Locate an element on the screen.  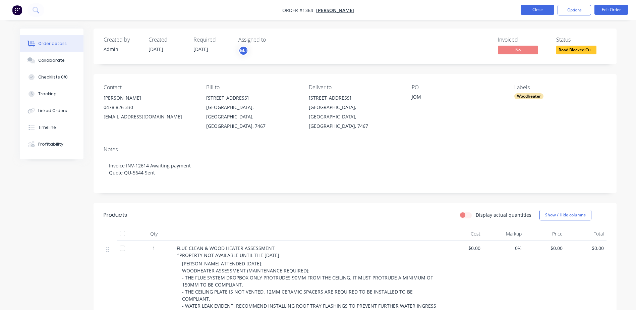
div: Profitability is located at coordinates (51, 144).